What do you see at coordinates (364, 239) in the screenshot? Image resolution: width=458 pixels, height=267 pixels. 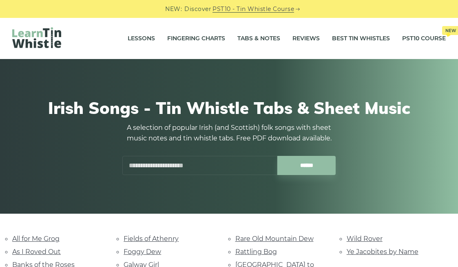 I see `a: Wild Rover` at bounding box center [364, 239].